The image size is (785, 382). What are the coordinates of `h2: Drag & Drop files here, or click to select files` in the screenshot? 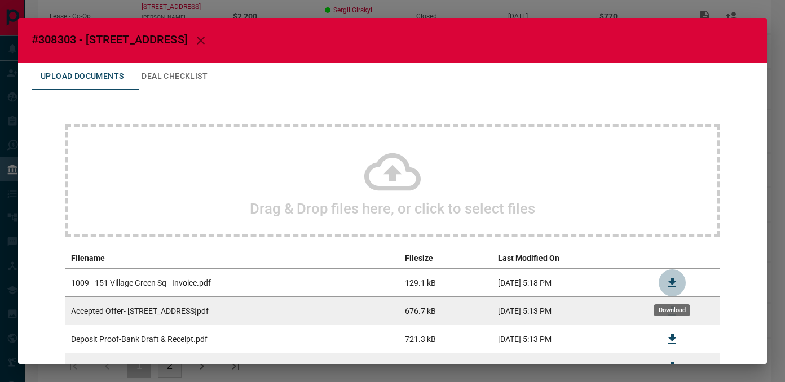 It's located at (393, 209).